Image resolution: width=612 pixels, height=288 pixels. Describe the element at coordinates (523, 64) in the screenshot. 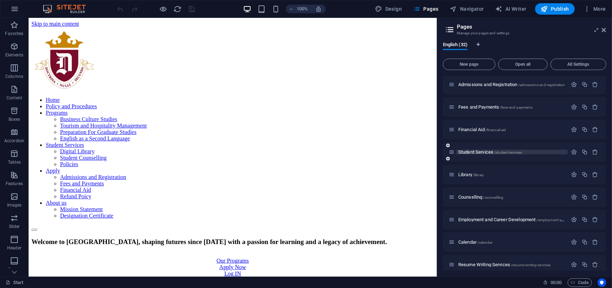

I see `span: Open all` at that location.